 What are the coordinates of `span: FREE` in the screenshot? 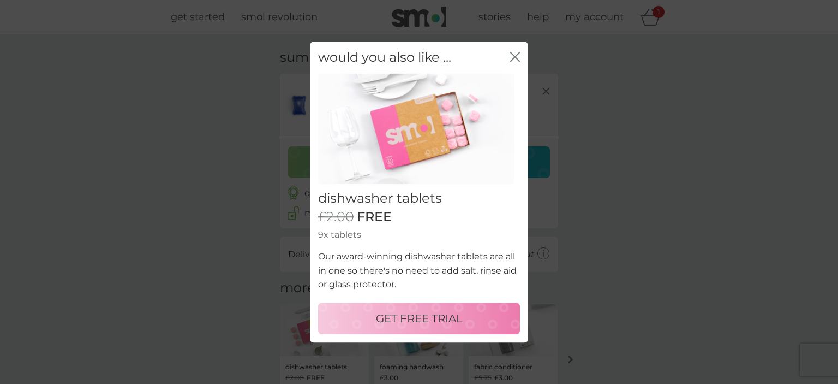 It's located at (374, 217).